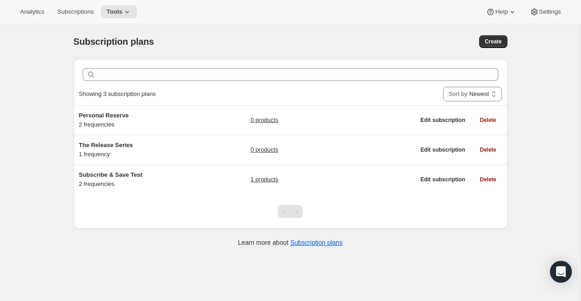  Describe the element at coordinates (136, 150) in the screenshot. I see `div: 1 frequency` at that location.